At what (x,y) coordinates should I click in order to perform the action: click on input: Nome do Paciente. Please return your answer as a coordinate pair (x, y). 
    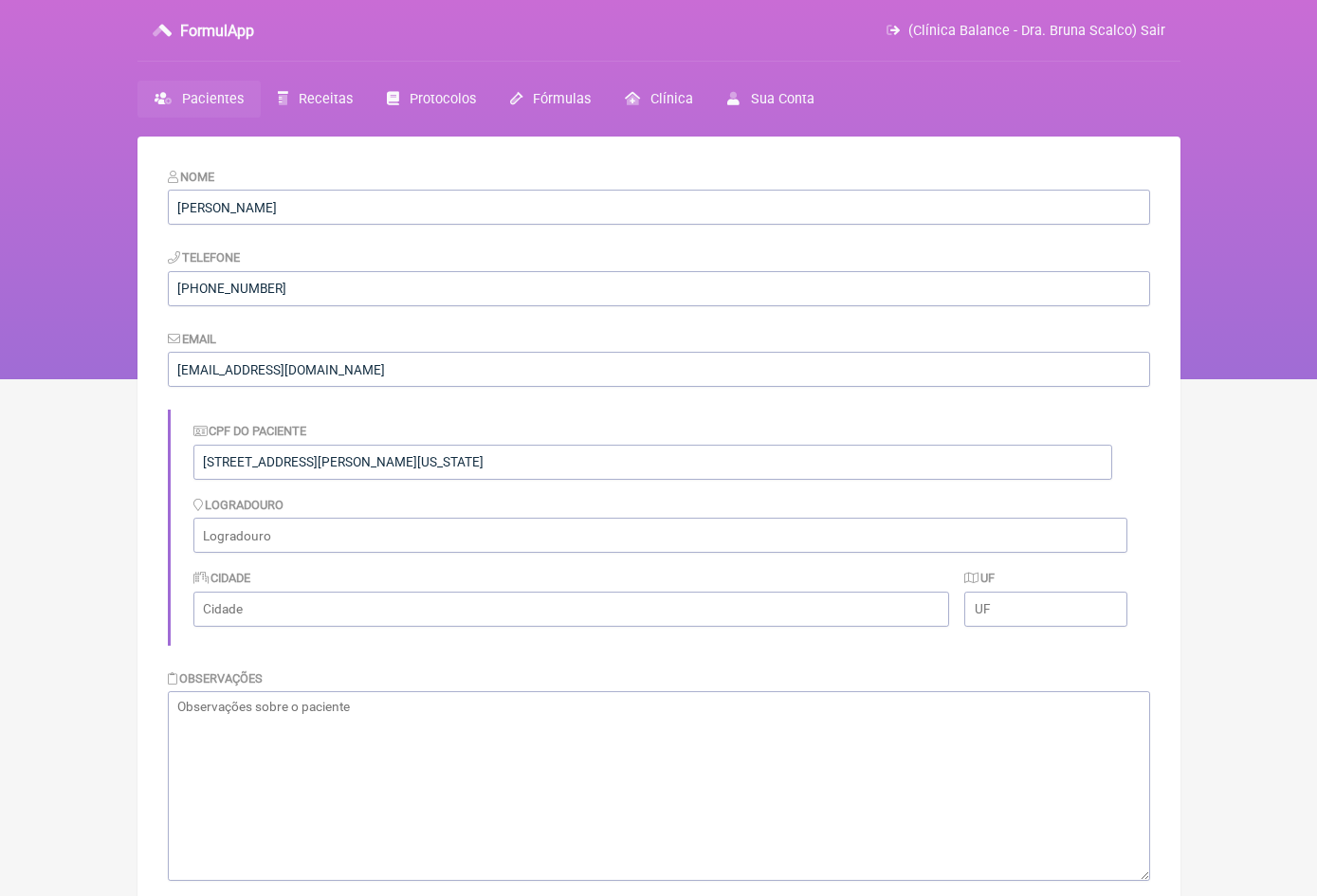
    Looking at the image, I should click on (658, 207).